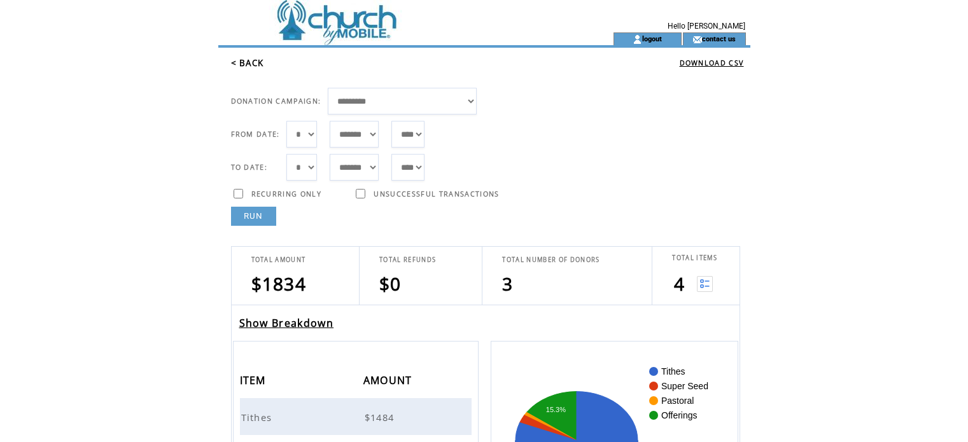  Describe the element at coordinates (679, 416) in the screenshot. I see `text: Offerings` at that location.